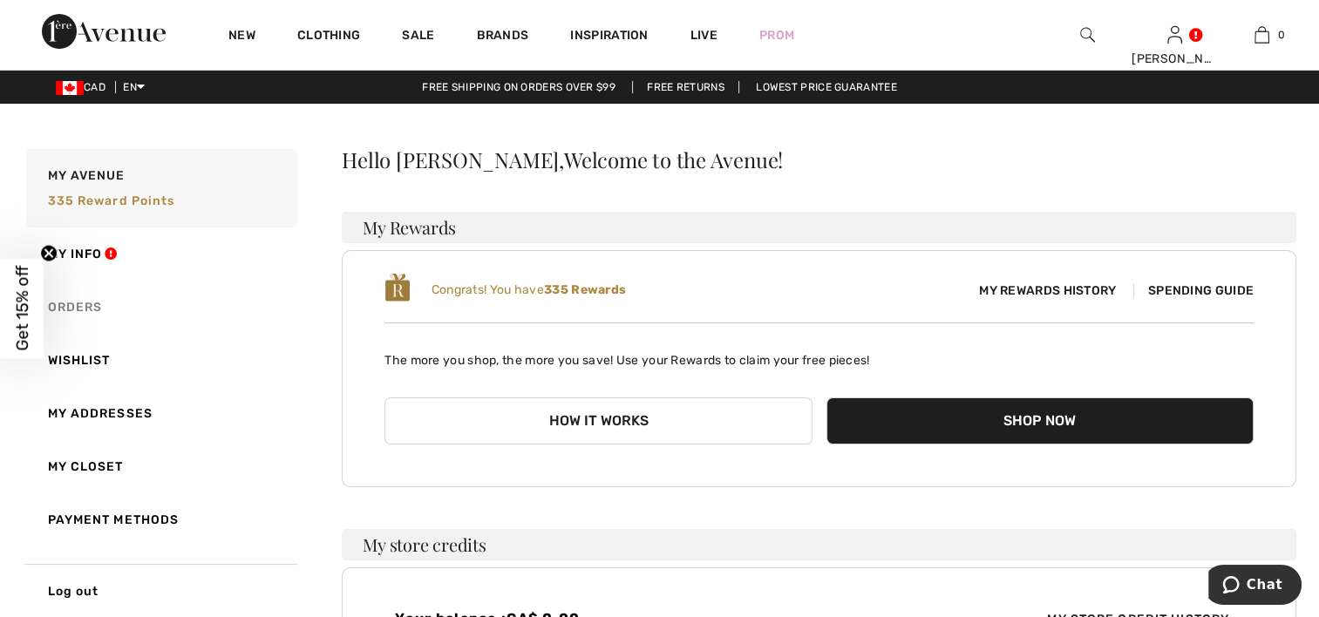  What do you see at coordinates (1040, 421) in the screenshot?
I see `button: Shop Now` at bounding box center [1040, 421].